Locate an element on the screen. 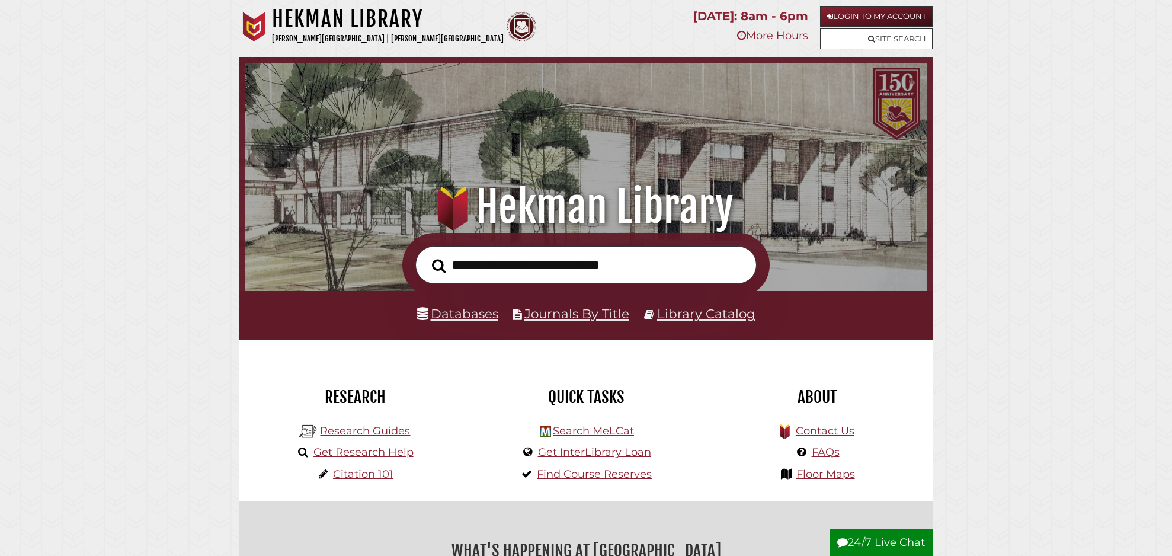 Image resolution: width=1172 pixels, height=556 pixels. a: Research Guides is located at coordinates (365, 431).